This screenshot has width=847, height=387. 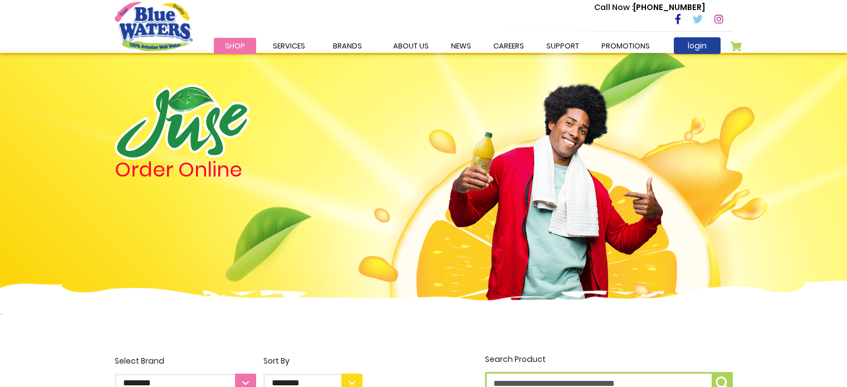 I want to click on a: login, so click(x=697, y=46).